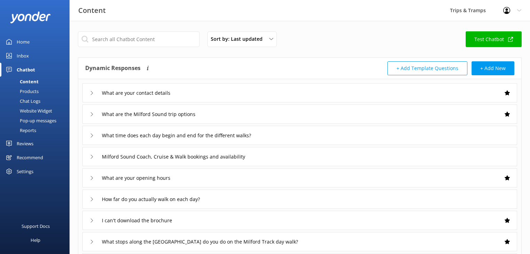 Image resolution: width=530 pixels, height=254 pixels. What do you see at coordinates (21, 81) in the screenshot?
I see `div: Content` at bounding box center [21, 81].